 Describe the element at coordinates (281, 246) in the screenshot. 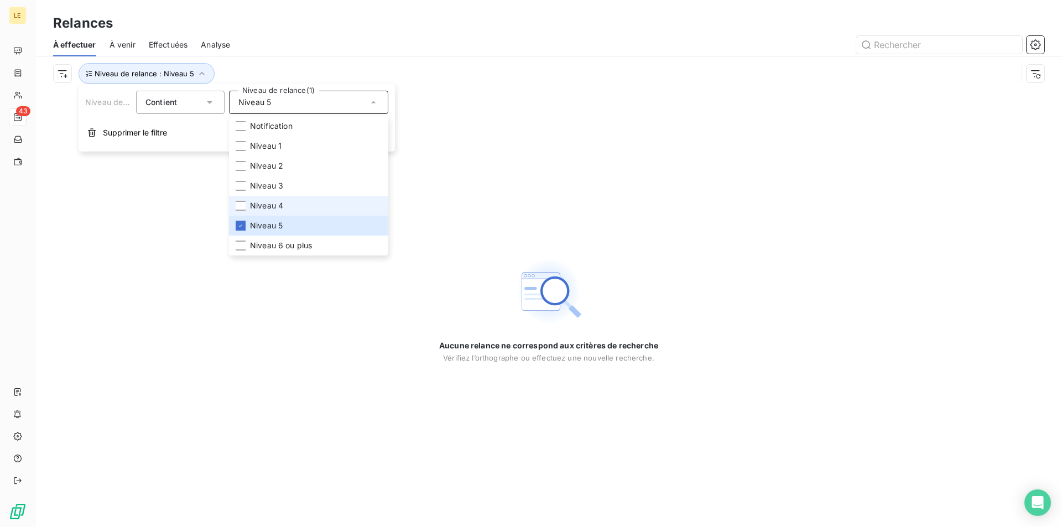

I see `span: Niveau 6 ou plus` at that location.